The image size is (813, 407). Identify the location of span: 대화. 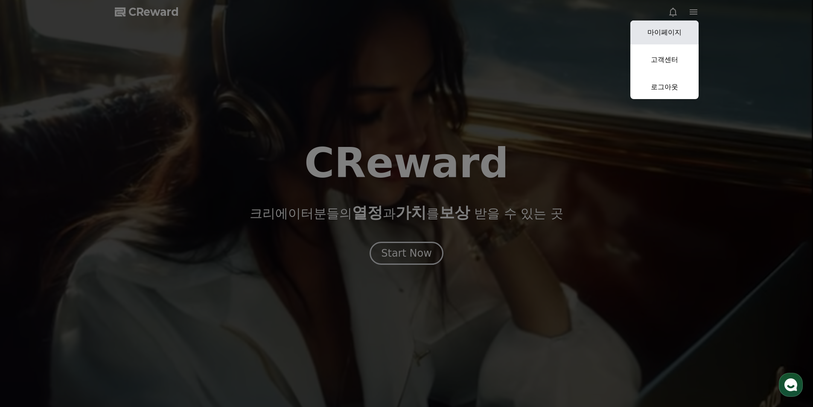
(83, 287).